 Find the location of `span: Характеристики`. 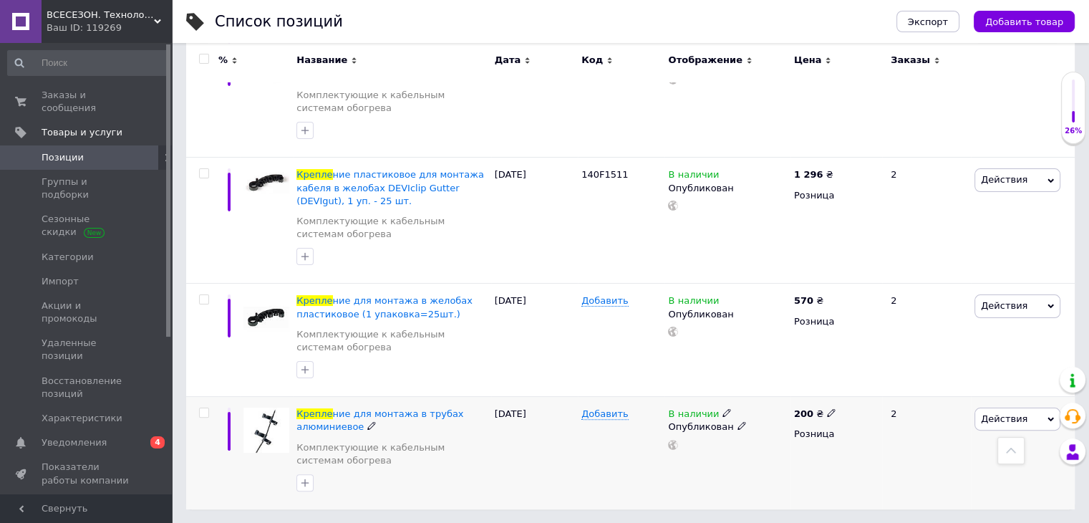

span: Характеристики is located at coordinates (82, 418).